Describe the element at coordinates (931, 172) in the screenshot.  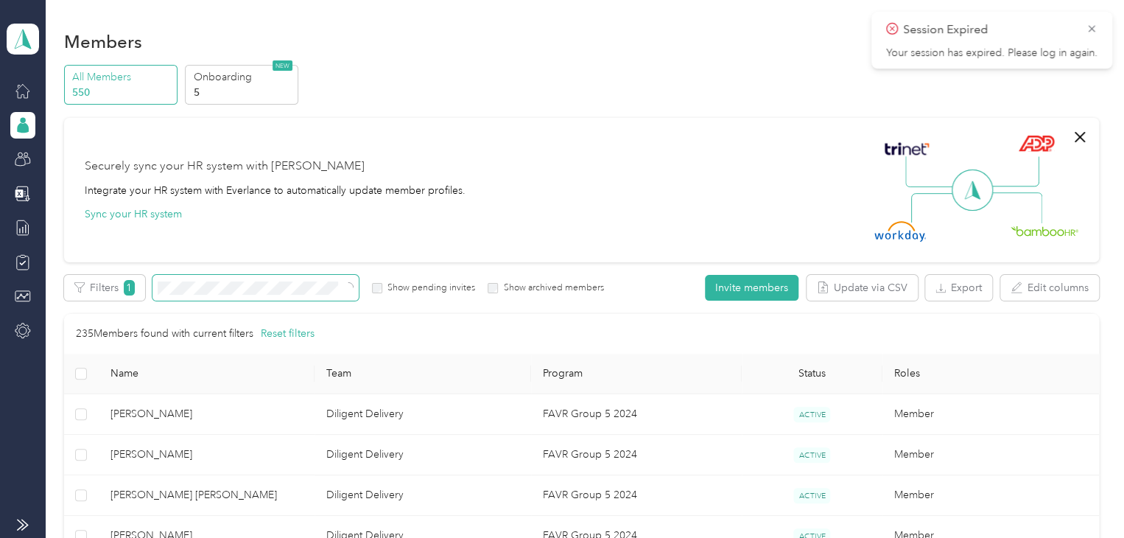
I see `img: Line Left Up` at that location.